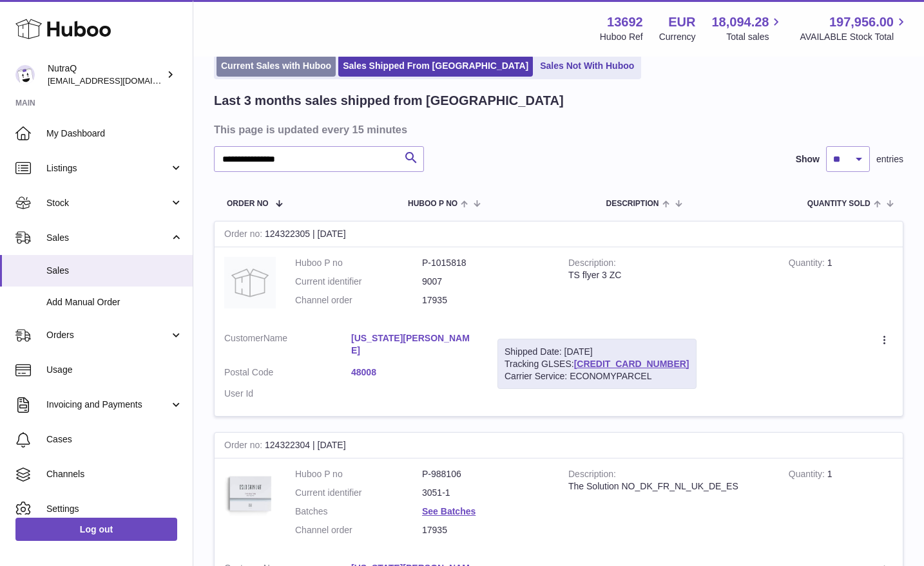 This screenshot has height=566, width=924. What do you see at coordinates (854, 28) in the screenshot?
I see `a: 197,956.00 AVAILABLE Stock Total` at bounding box center [854, 28].